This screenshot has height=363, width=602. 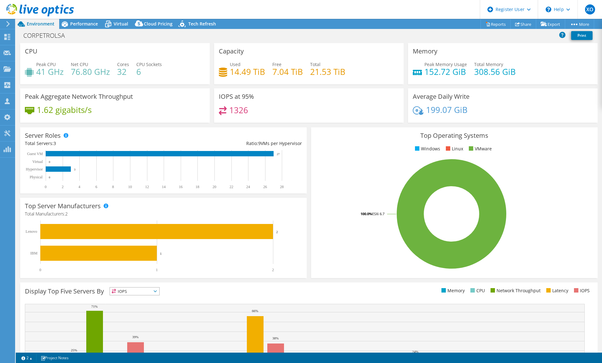 I want to click on h1: CORPETROLSA, so click(x=48, y=36).